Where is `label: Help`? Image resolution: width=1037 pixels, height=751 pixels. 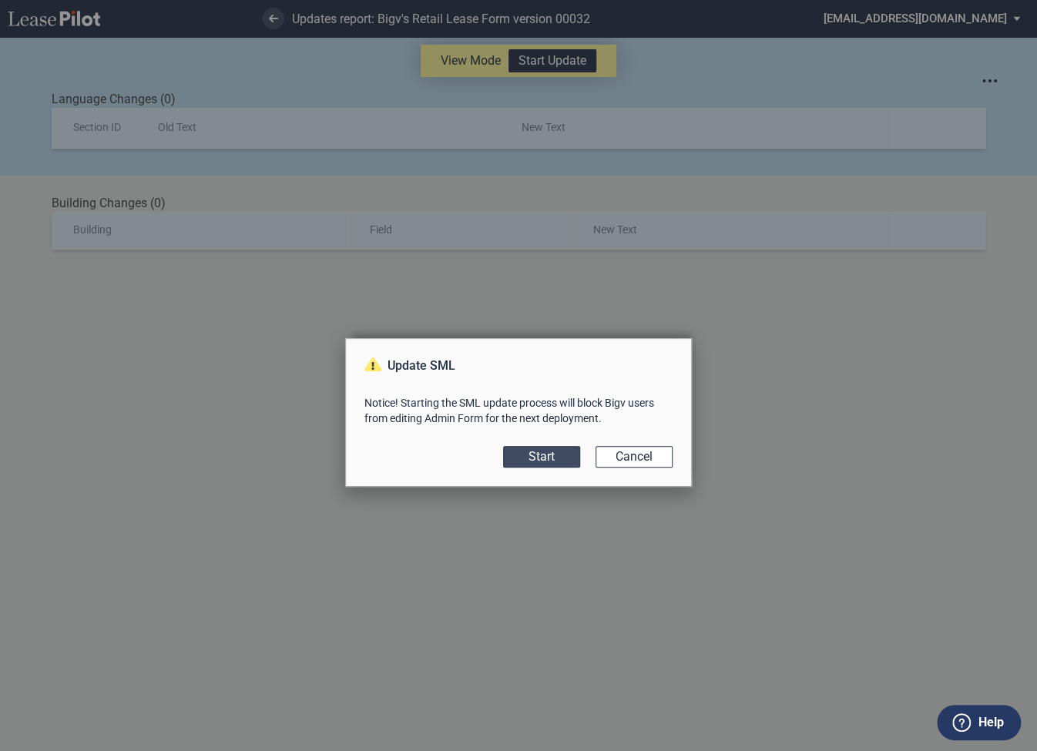
label: Help is located at coordinates (990, 722).